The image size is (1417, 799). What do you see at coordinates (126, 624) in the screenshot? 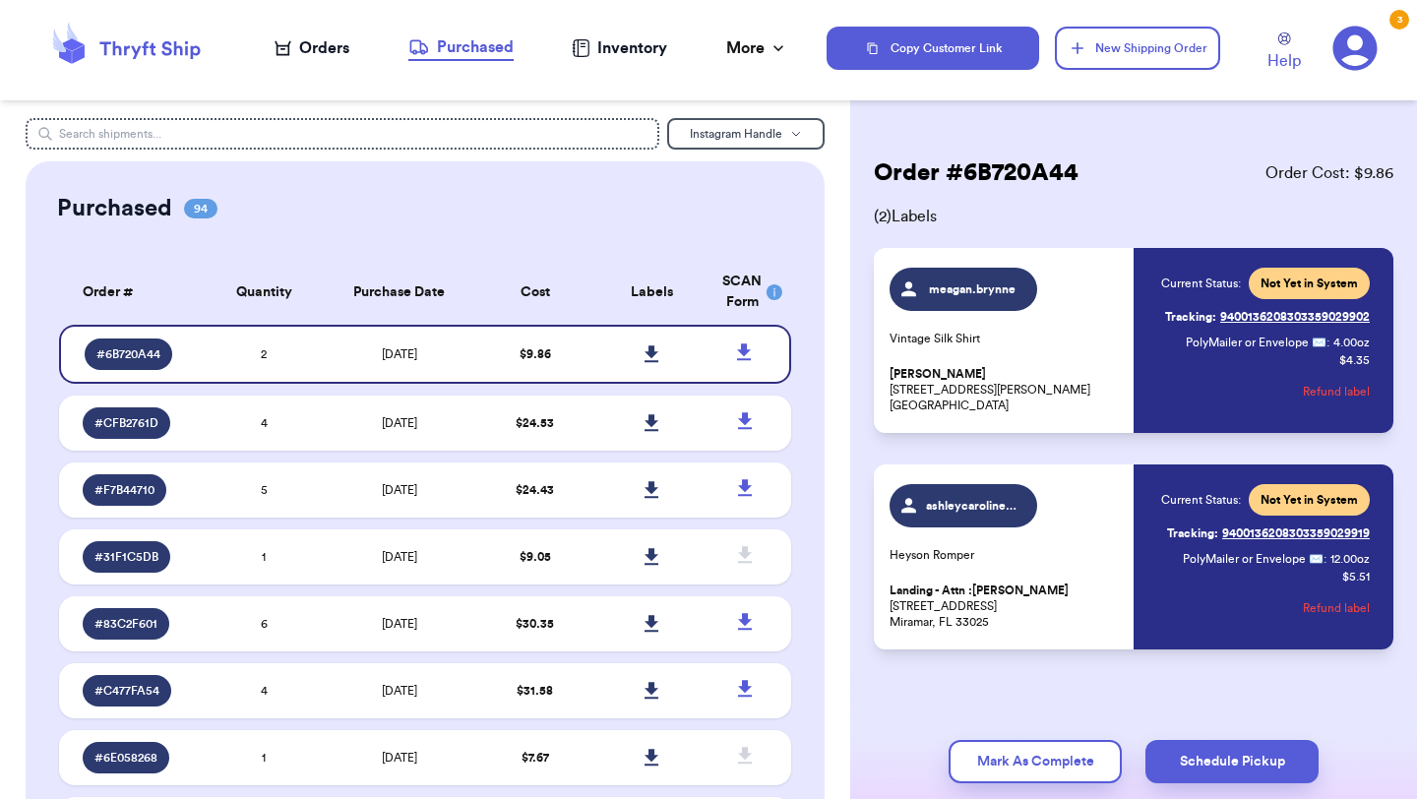
I see `span: # 83C2F601` at bounding box center [126, 624].